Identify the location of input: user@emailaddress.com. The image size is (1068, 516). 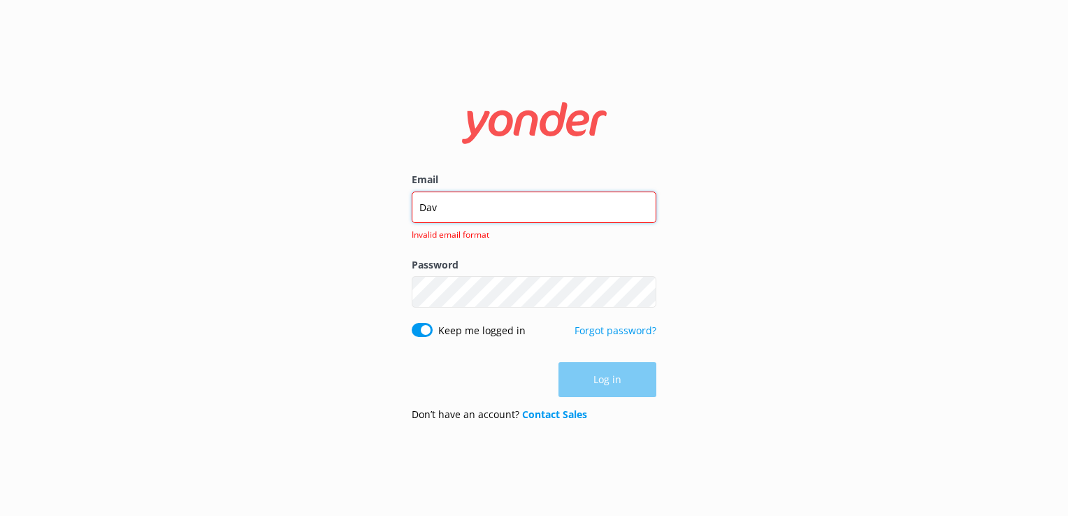
(534, 207).